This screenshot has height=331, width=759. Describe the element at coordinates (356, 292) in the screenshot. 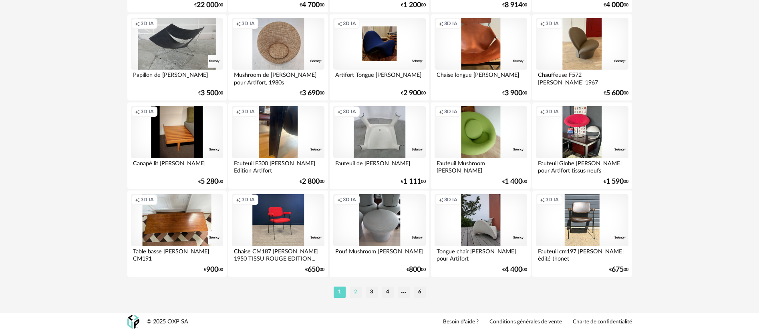

I see `li: 2` at that location.